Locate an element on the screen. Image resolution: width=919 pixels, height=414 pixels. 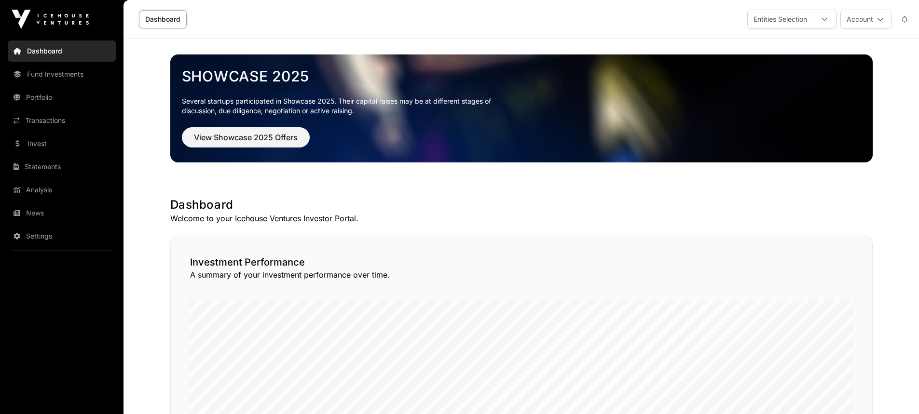
p: Several startups participated in Showcase 2025. Their capital raises may be at different stages o... is located at coordinates (344, 106).